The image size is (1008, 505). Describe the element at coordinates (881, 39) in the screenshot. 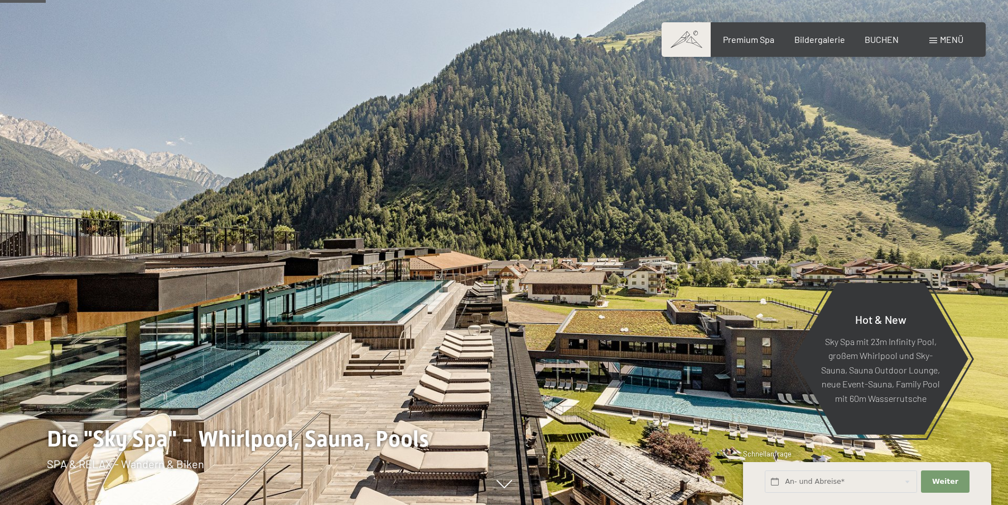

I see `a: BUCHEN` at that location.